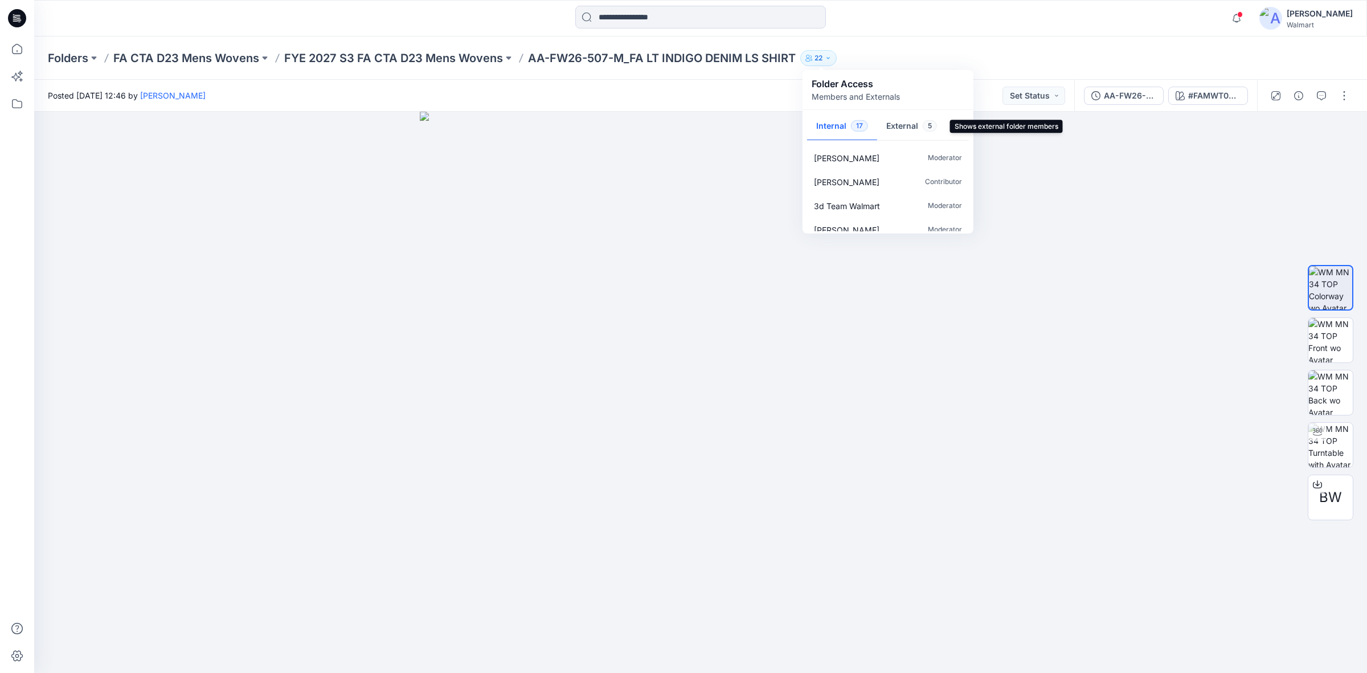 This screenshot has height=673, width=1367. I want to click on p: Members and Externals, so click(855, 96).